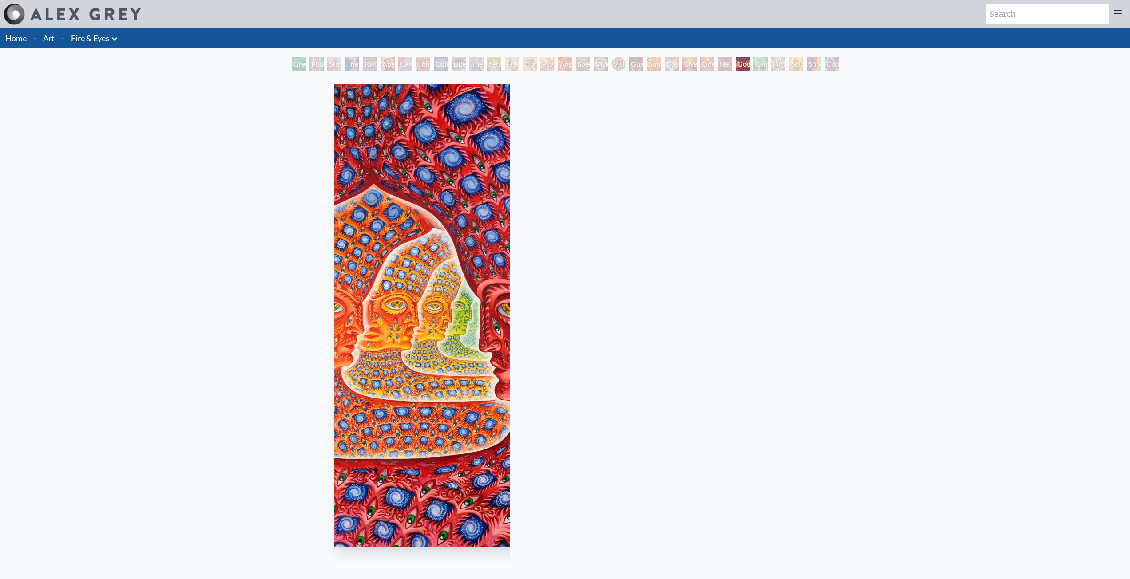 This screenshot has width=1130, height=579. I want to click on div: Spectral Lotus, so click(583, 64).